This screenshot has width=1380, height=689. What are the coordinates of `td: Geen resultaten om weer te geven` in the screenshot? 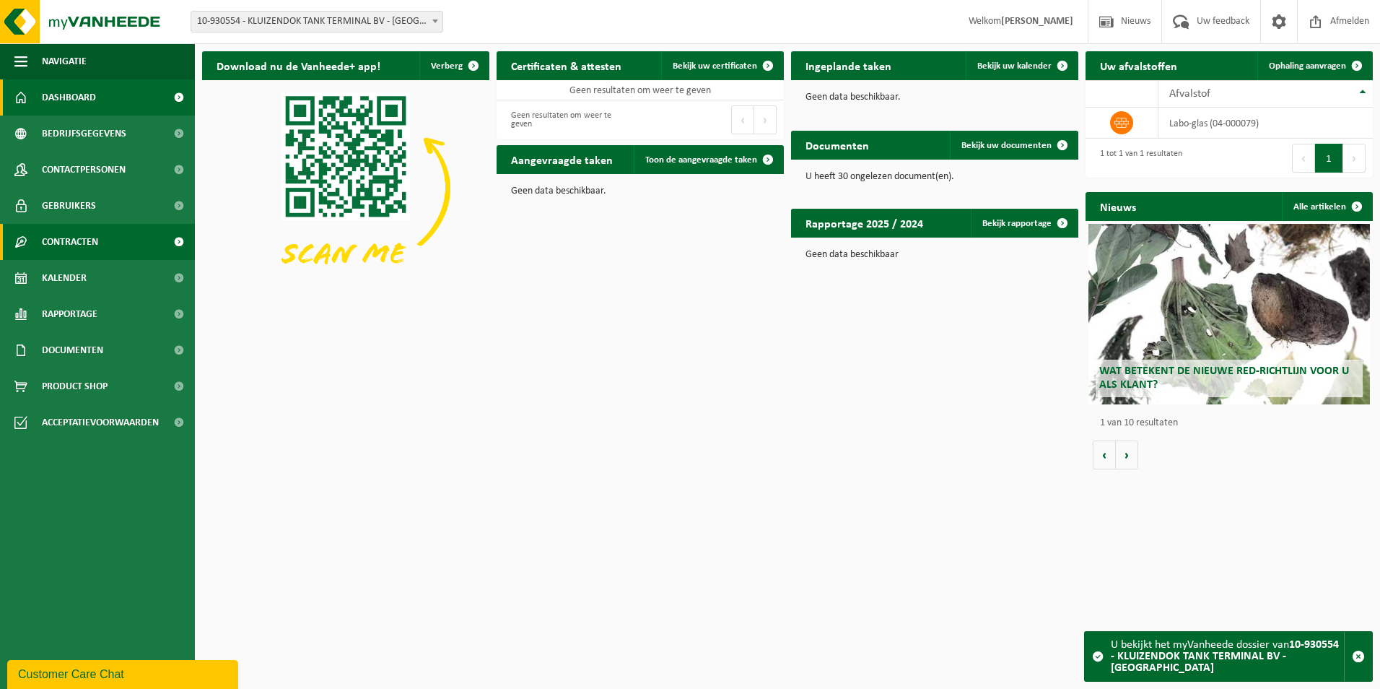 It's located at (640, 90).